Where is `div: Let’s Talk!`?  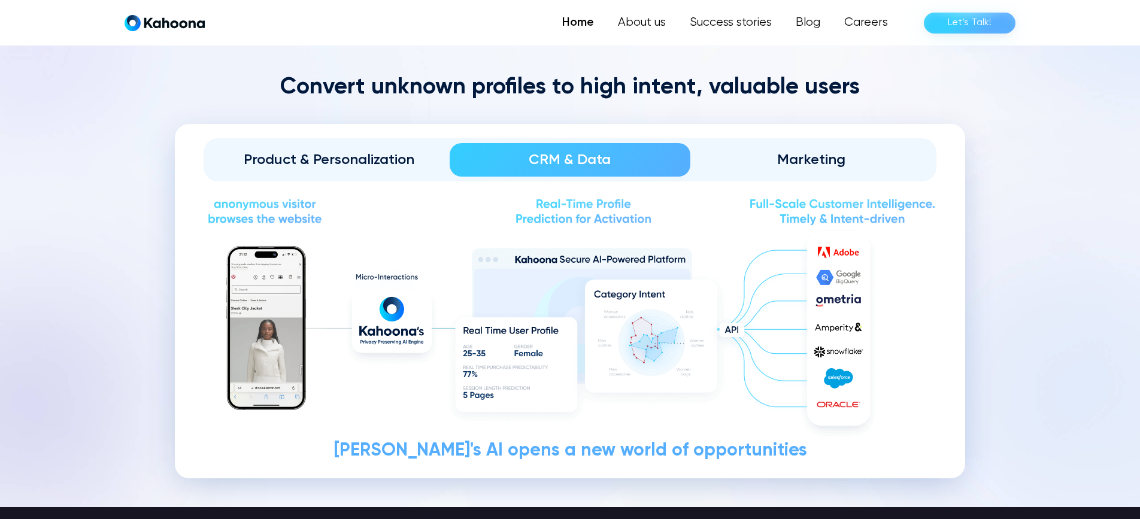 div: Let’s Talk! is located at coordinates (969, 23).